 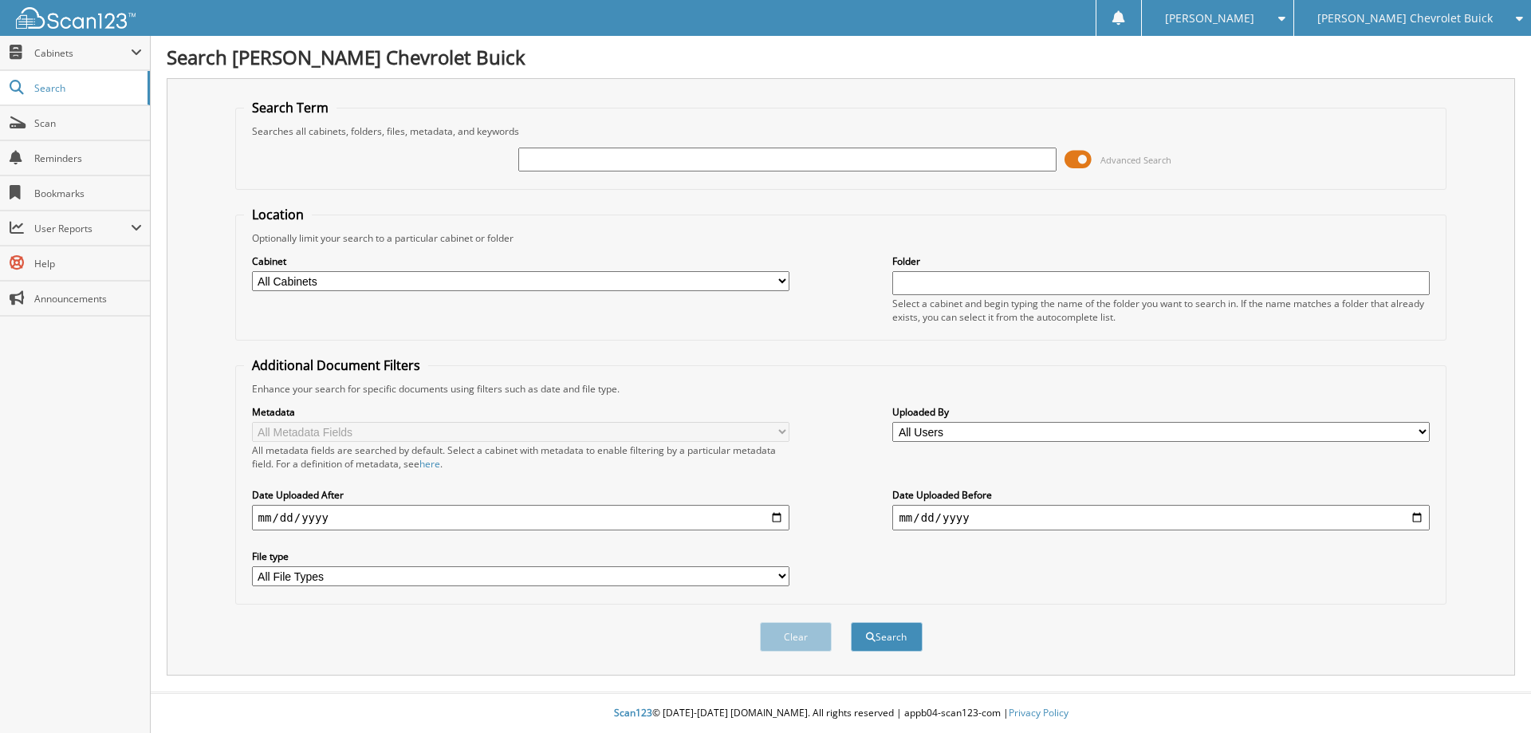 What do you see at coordinates (277, 214) in the screenshot?
I see `legend: Location` at bounding box center [277, 214].